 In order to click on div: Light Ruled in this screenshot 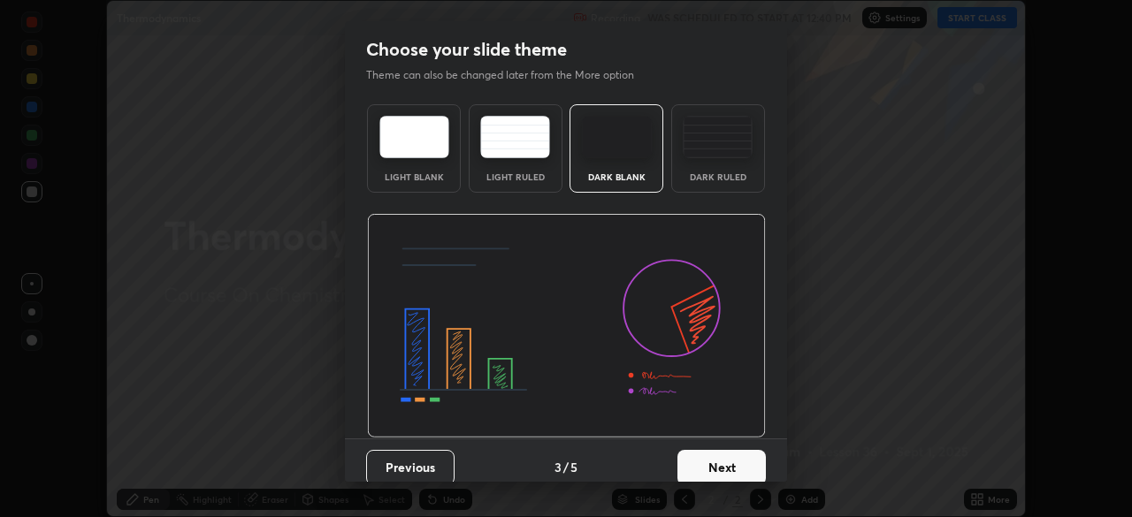, I will do `click(516, 177)`.